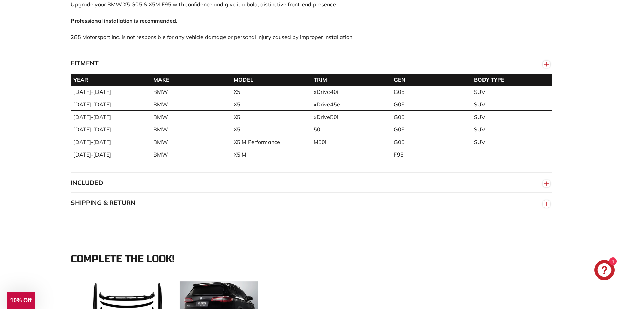 This screenshot has width=622, height=309. Describe the element at coordinates (124, 21) in the screenshot. I see `strong: Professional installation is recommended.` at that location.